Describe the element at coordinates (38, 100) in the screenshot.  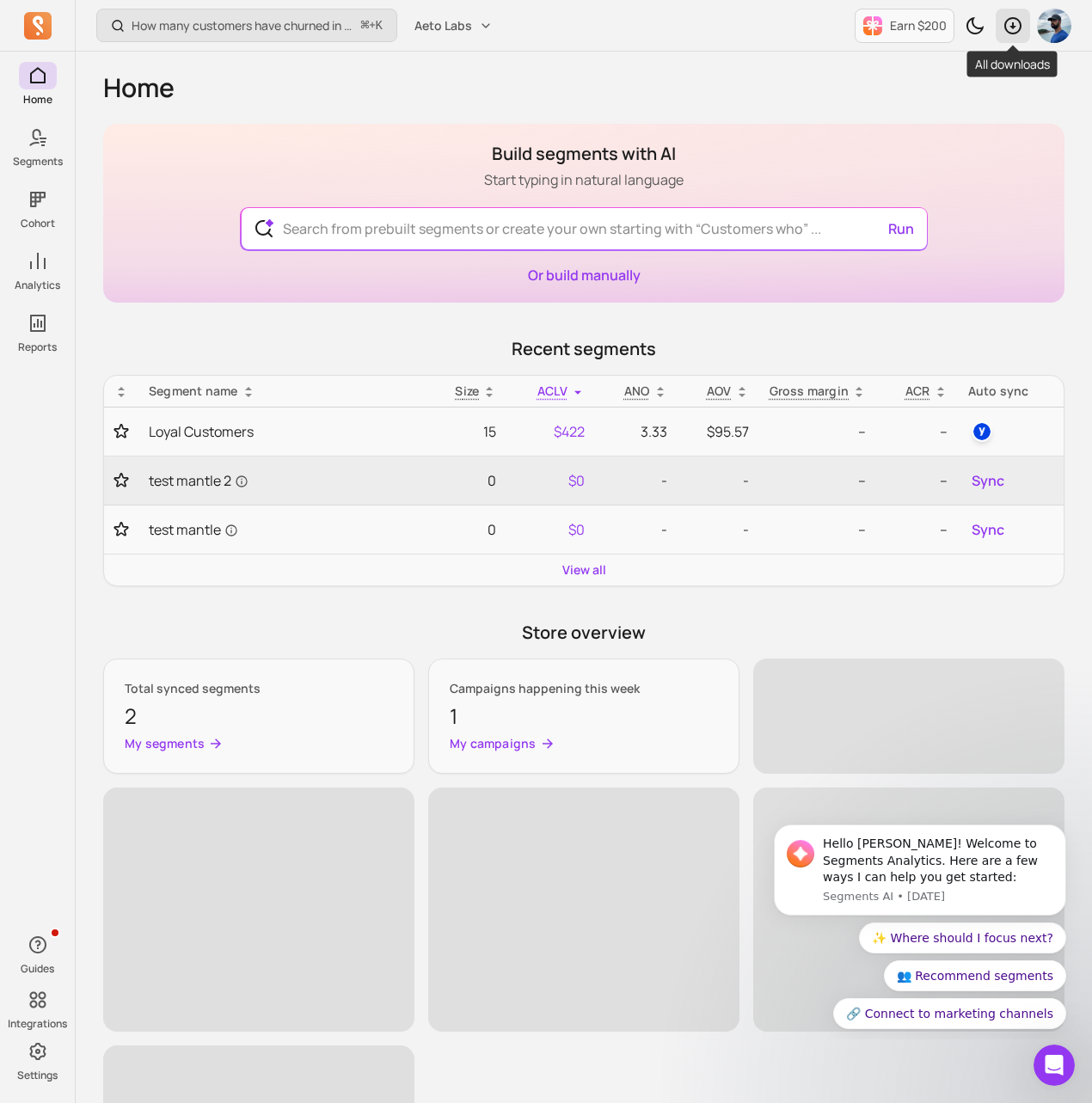
I see `p: Home` at that location.